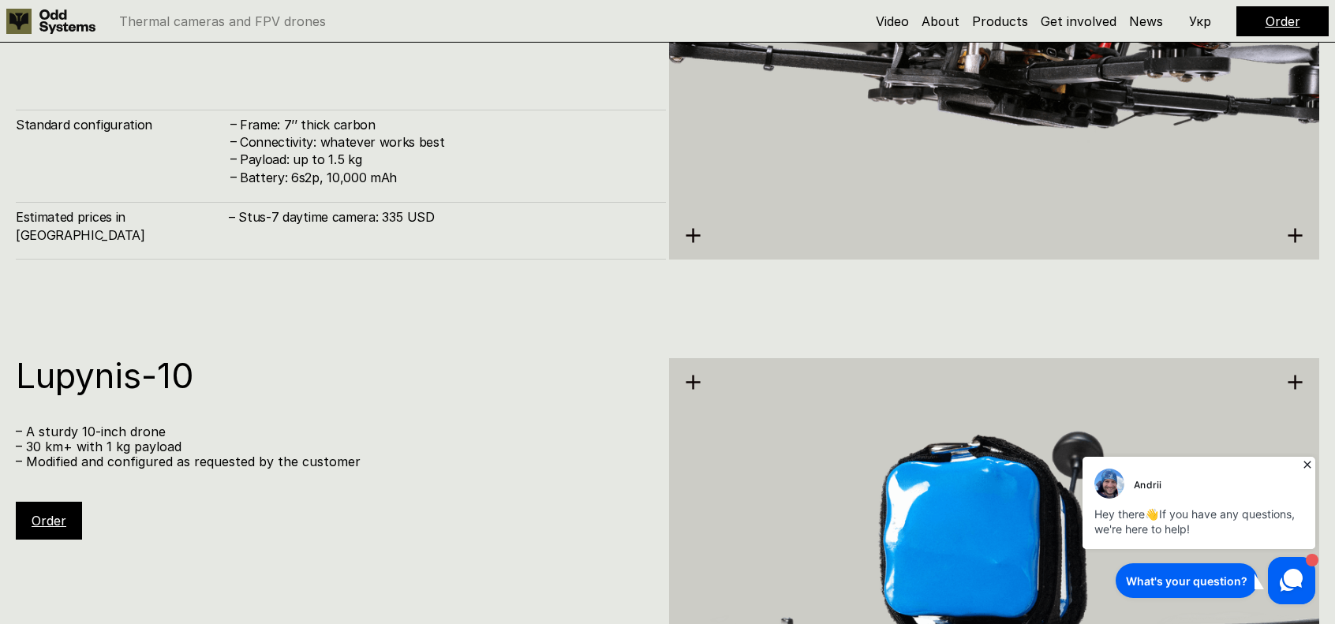 This screenshot has width=1335, height=624. Describe the element at coordinates (445, 125) in the screenshot. I see `h4: Frame: 7’’ thick carbon` at that location.